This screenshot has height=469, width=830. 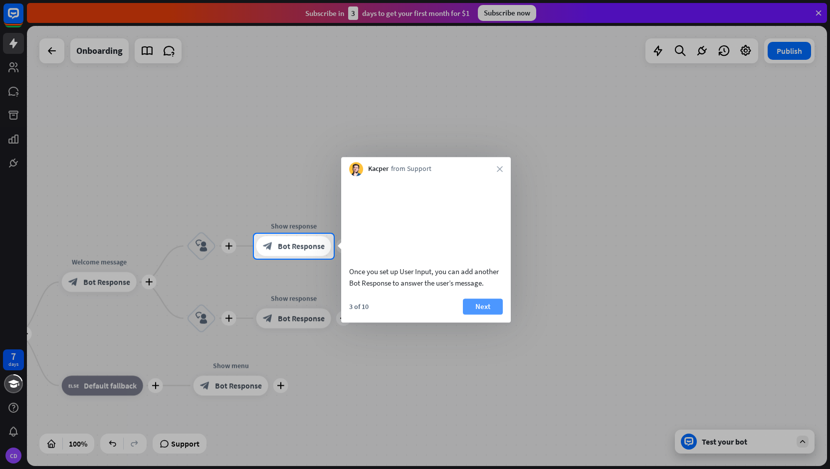 What do you see at coordinates (301, 246) in the screenshot?
I see `span: Bot Response` at bounding box center [301, 246].